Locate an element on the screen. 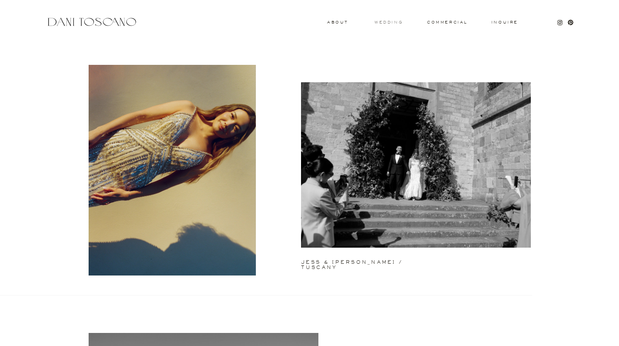  h3: Inquire is located at coordinates (505, 23).